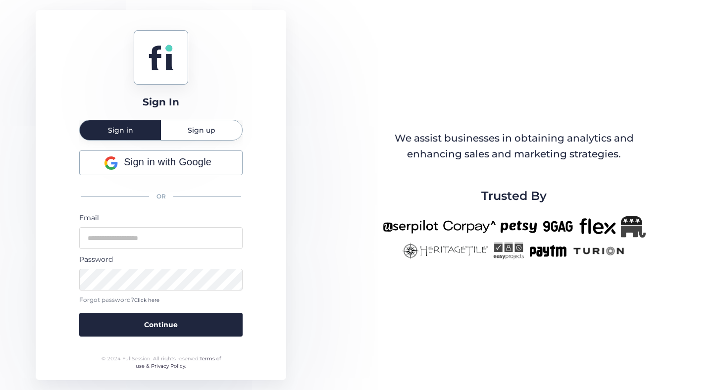  I want to click on a: Terms of use & Privacy Policy., so click(178, 362).